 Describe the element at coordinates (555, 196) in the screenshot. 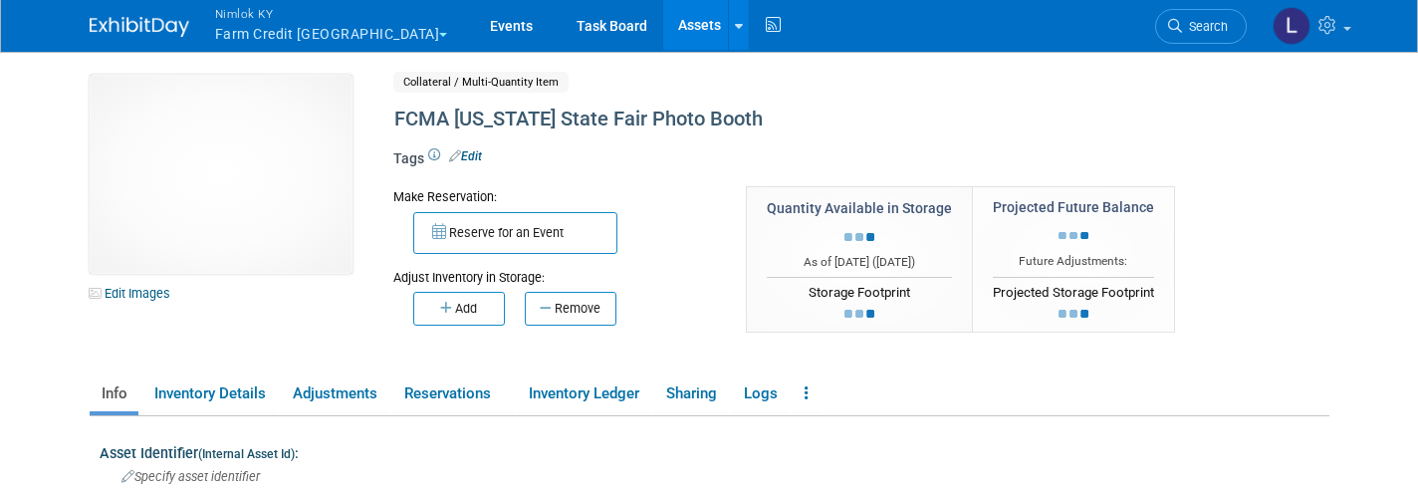

I see `div: Make Reservation:` at that location.